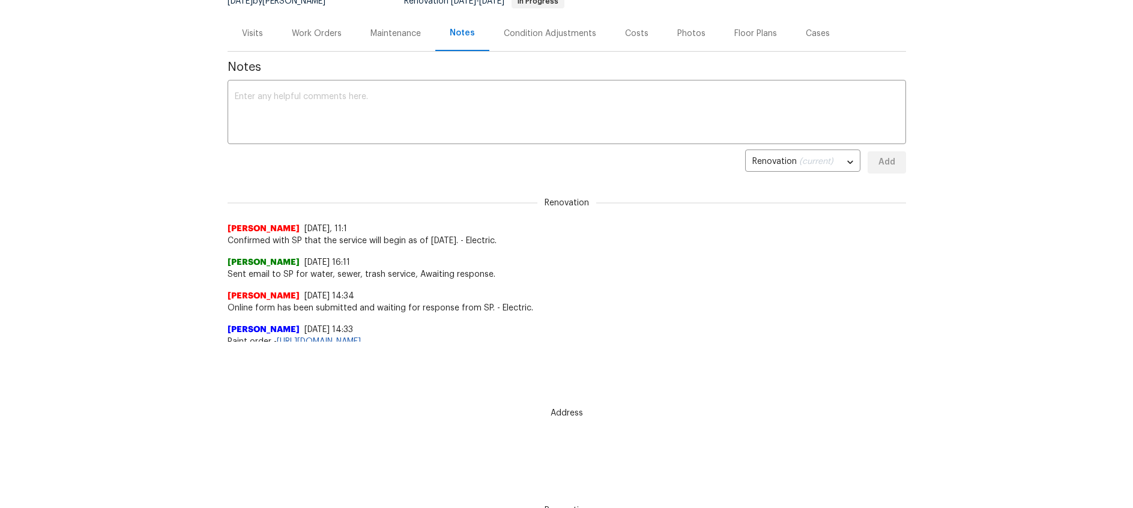  Describe the element at coordinates (691, 34) in the screenshot. I see `div: Photos` at that location.